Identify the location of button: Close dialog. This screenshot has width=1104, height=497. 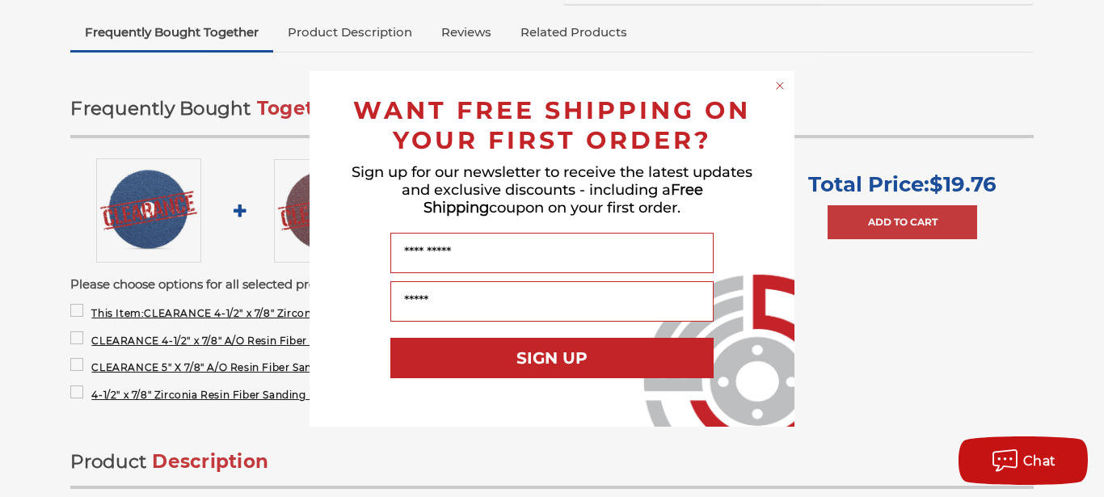
(780, 86).